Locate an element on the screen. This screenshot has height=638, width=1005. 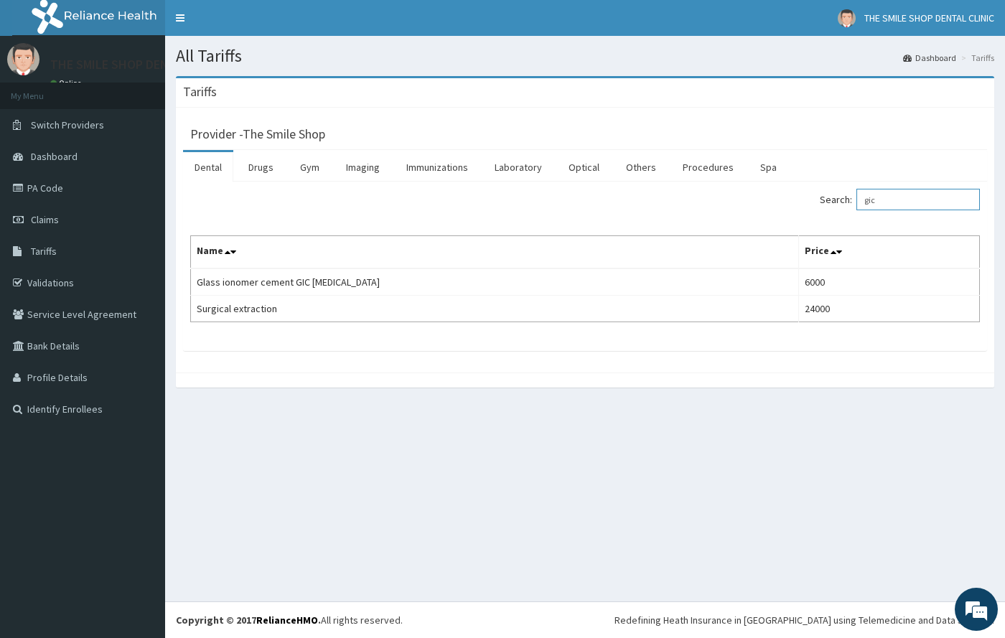
a: Drugs is located at coordinates (261, 167).